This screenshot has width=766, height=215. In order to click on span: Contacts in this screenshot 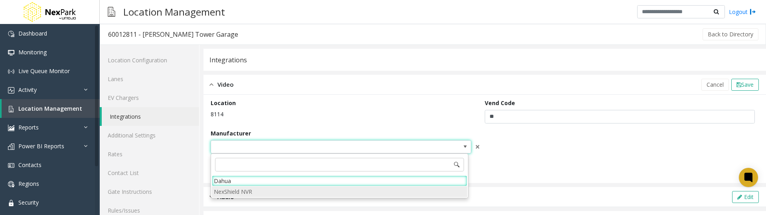, I will do `click(30, 164)`.